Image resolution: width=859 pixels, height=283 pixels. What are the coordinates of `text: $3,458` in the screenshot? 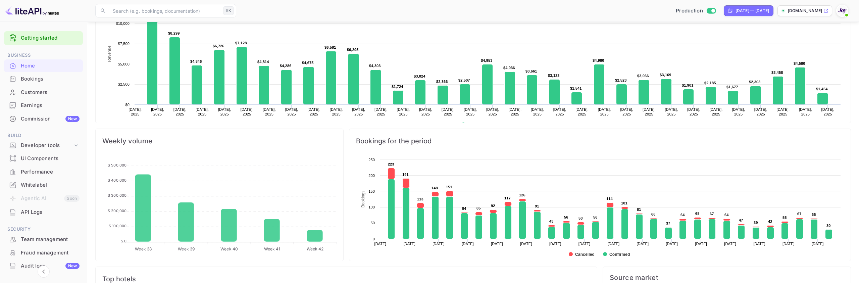 It's located at (777, 72).